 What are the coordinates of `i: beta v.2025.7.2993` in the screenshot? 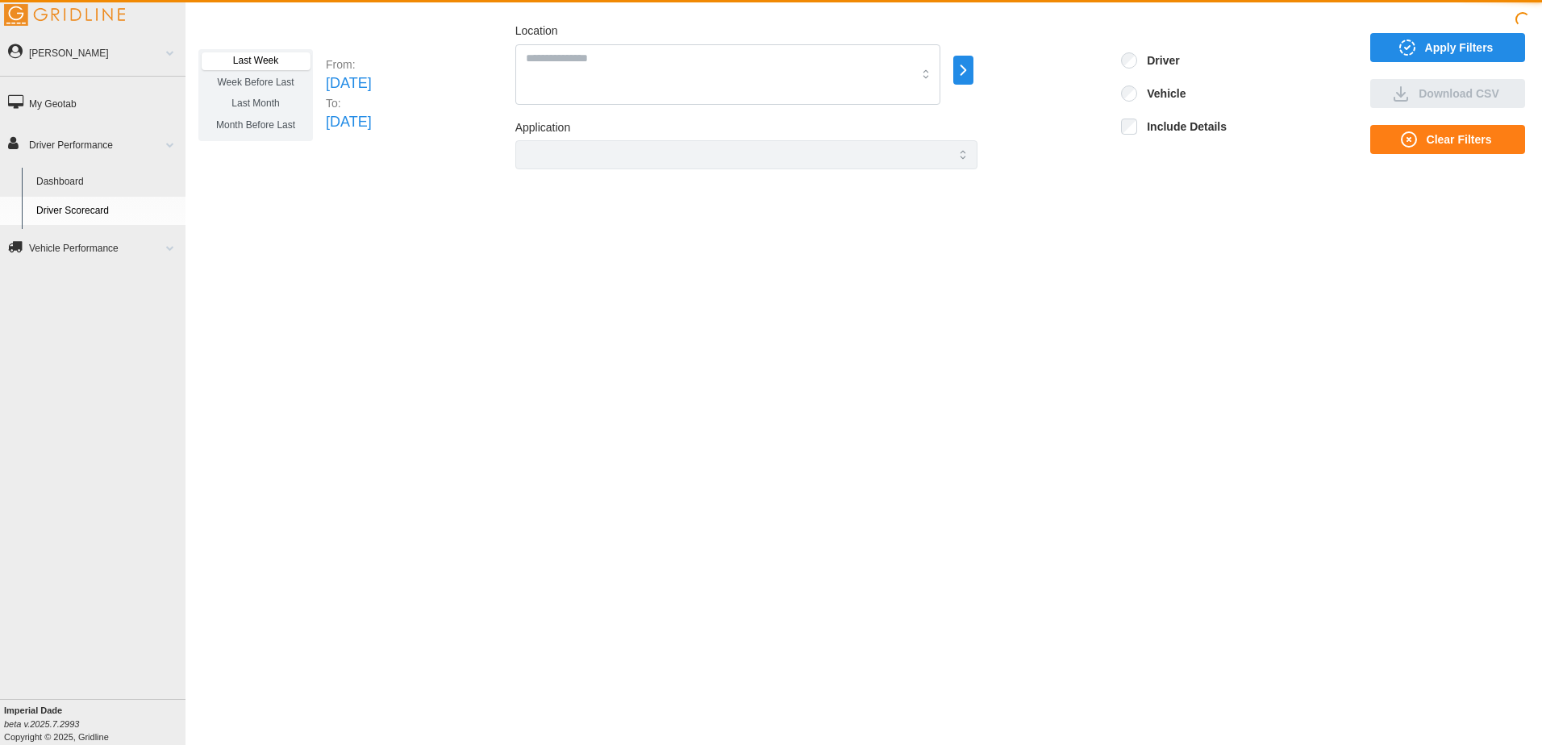 It's located at (41, 724).